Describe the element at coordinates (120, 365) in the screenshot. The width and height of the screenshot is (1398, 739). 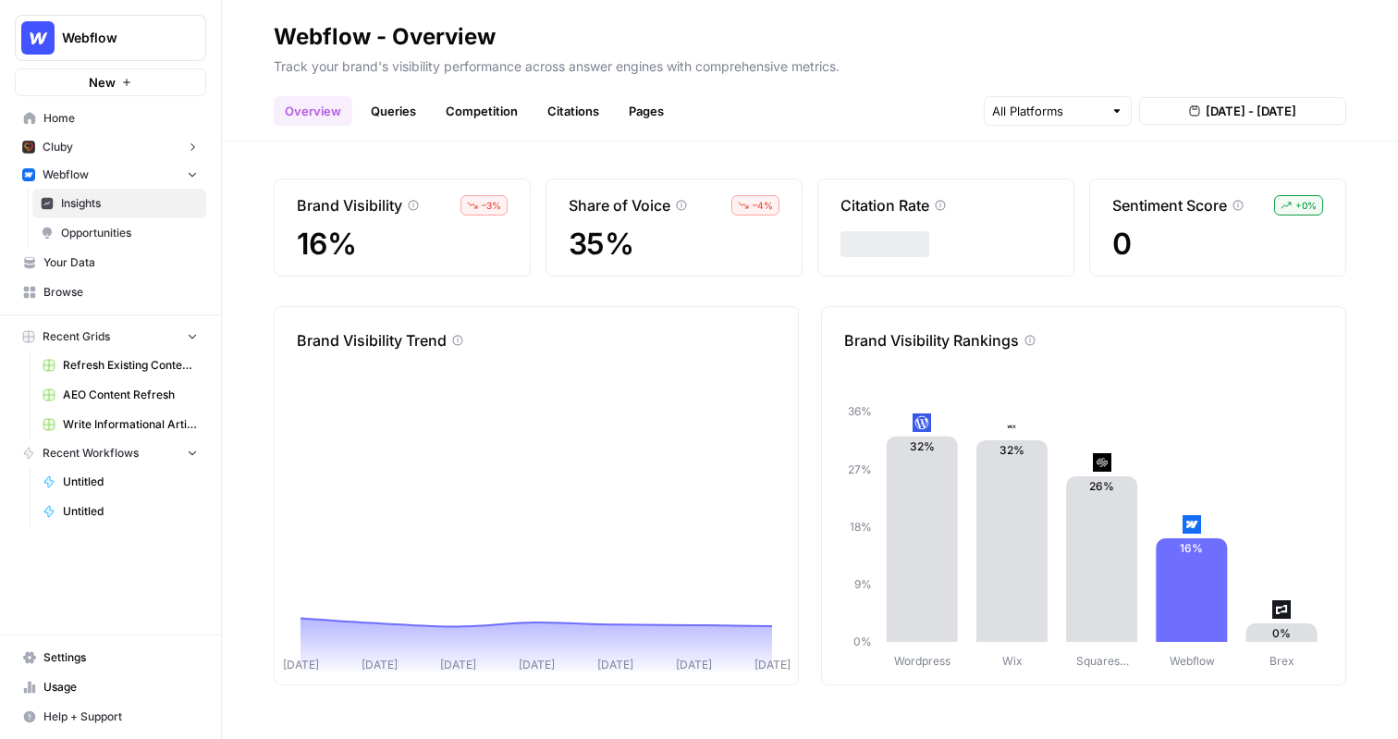
I see `a: Refresh Existing Content (3)` at that location.